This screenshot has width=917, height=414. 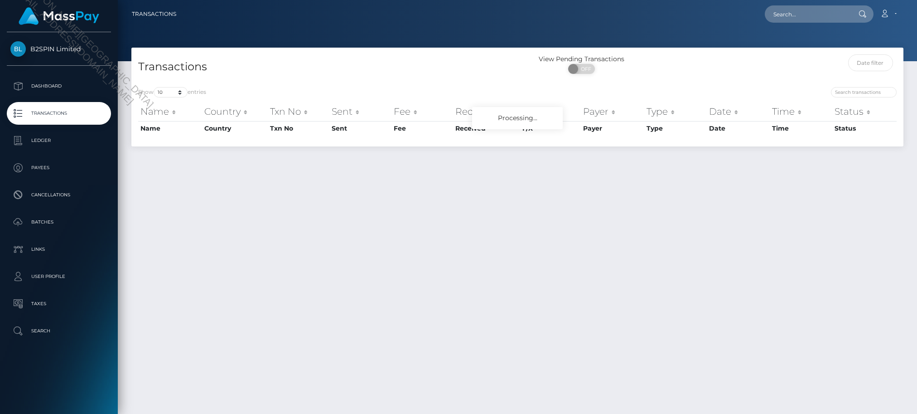 I want to click on a: User Profile, so click(x=59, y=276).